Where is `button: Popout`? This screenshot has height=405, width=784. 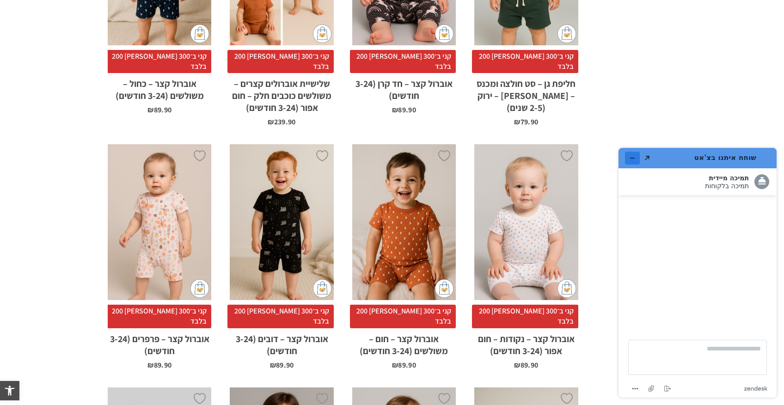
button: Popout is located at coordinates (36, 18).